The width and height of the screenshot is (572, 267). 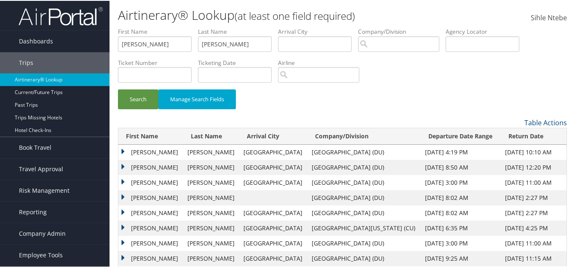 What do you see at coordinates (44, 190) in the screenshot?
I see `span: Risk Management` at bounding box center [44, 190].